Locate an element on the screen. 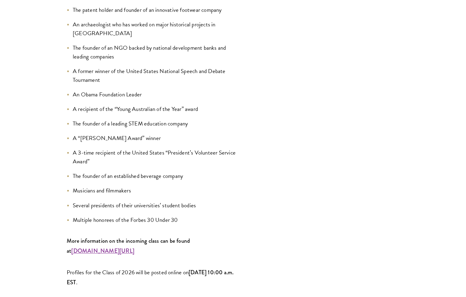 This screenshot has height=297, width=466. p: Profiles for the Class of 2026 will be posted online on . is located at coordinates (153, 278).